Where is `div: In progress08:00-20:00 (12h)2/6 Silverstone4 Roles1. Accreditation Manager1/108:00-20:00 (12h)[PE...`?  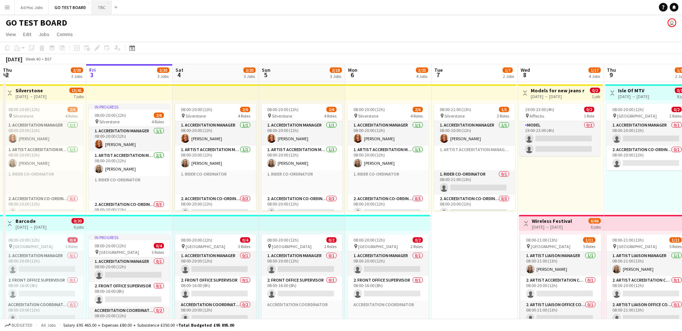 div: In progress08:00-20:00 (12h)2/6 Silverstone4 Roles1. Accreditation Manager1/108:00-20:00 (12h)[PE... is located at coordinates (129, 157).